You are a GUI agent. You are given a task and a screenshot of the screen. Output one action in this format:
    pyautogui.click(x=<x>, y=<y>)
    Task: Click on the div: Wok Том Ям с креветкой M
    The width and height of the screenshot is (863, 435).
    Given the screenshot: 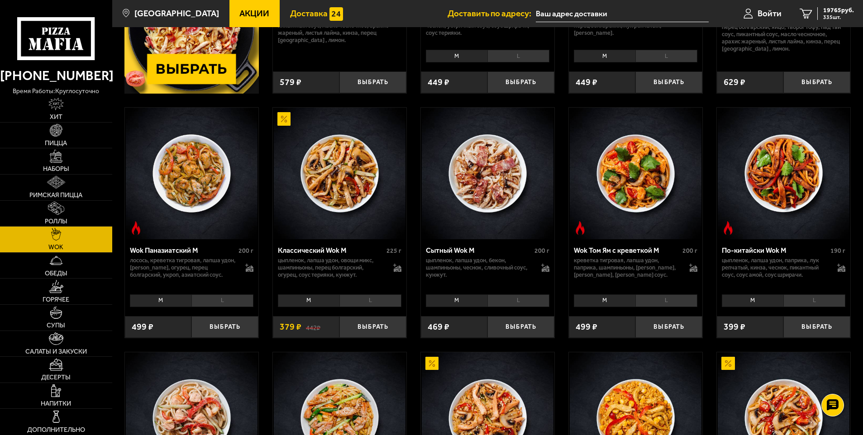 What is the action you would take?
    pyautogui.click(x=627, y=250)
    